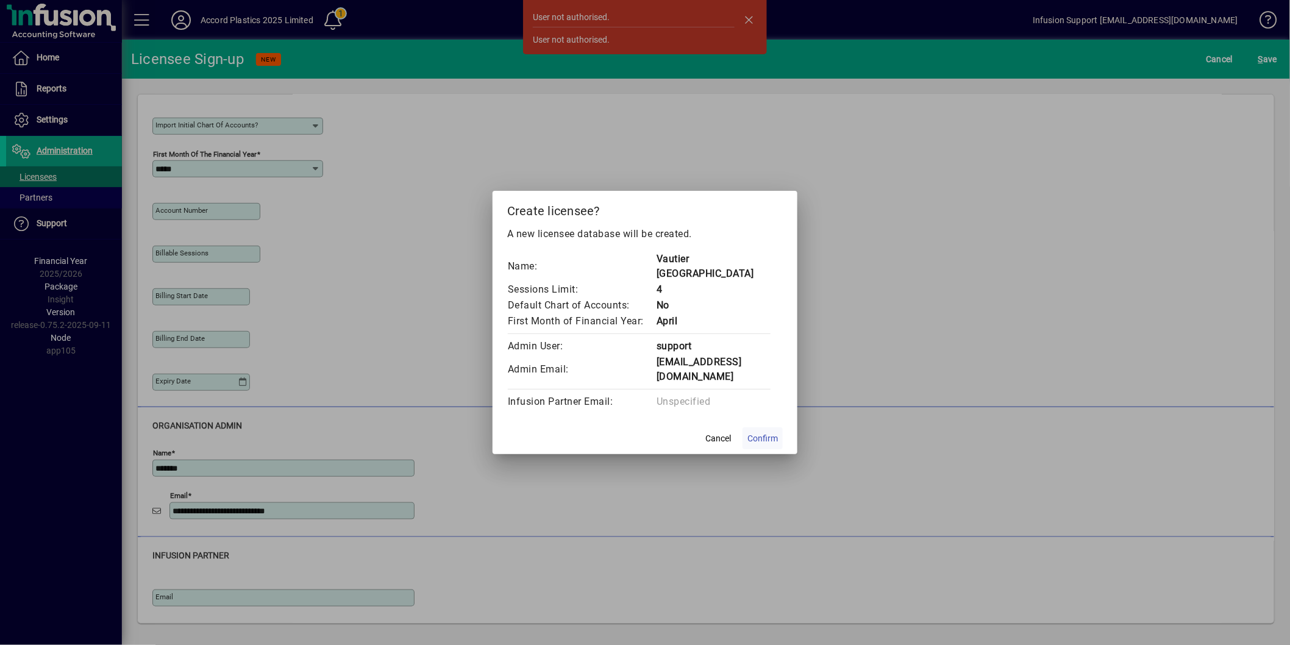 This screenshot has height=645, width=1290. I want to click on h2: Create licensee?, so click(645, 209).